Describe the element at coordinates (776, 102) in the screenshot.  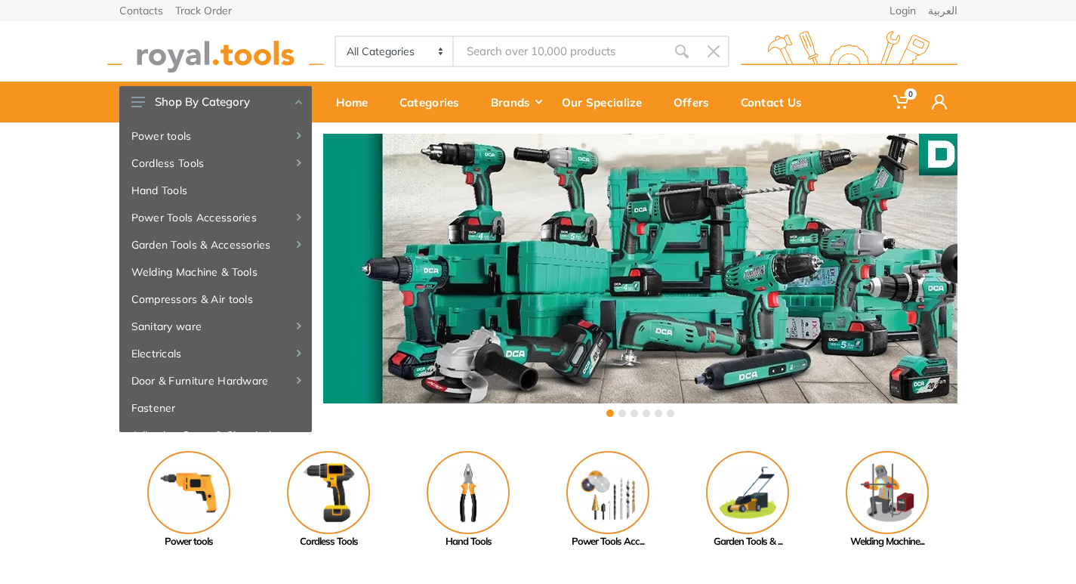
I see `a: Contact Us` at that location.